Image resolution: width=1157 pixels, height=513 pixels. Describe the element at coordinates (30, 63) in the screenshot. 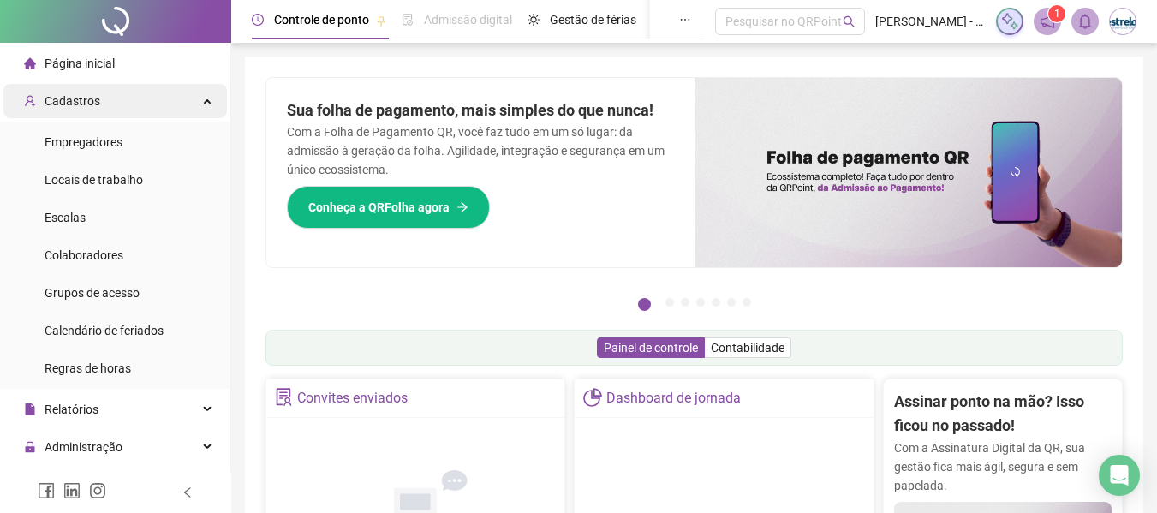

I see `span: home` at that location.